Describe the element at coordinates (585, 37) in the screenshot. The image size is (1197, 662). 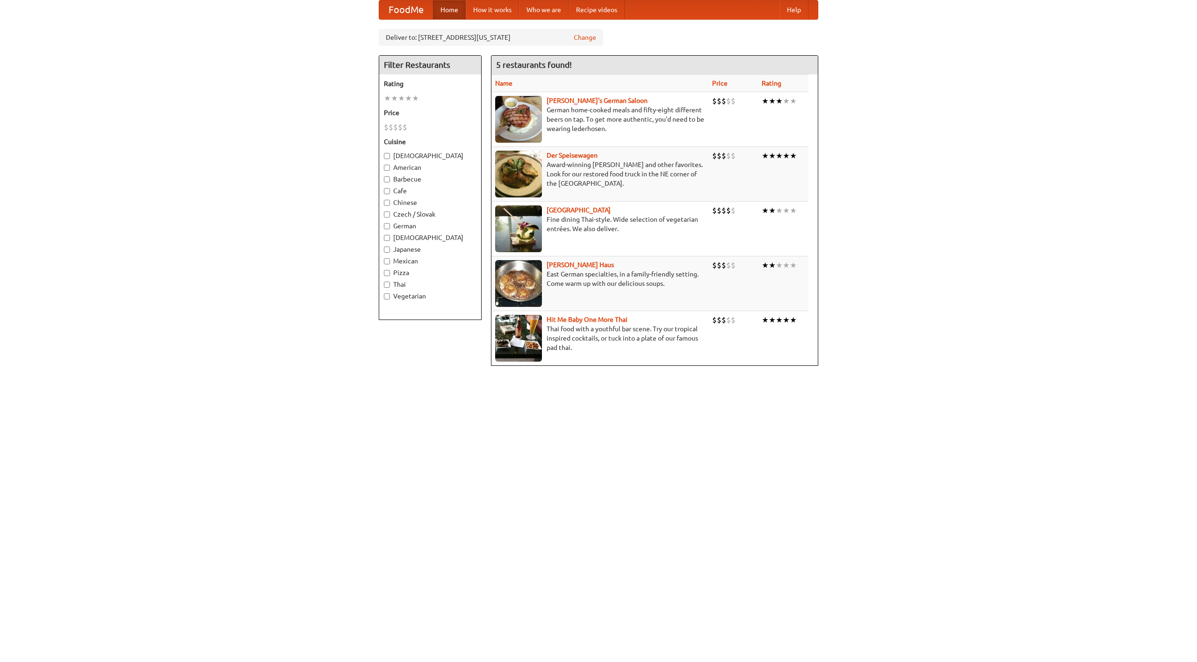
I see `a: Change` at that location.